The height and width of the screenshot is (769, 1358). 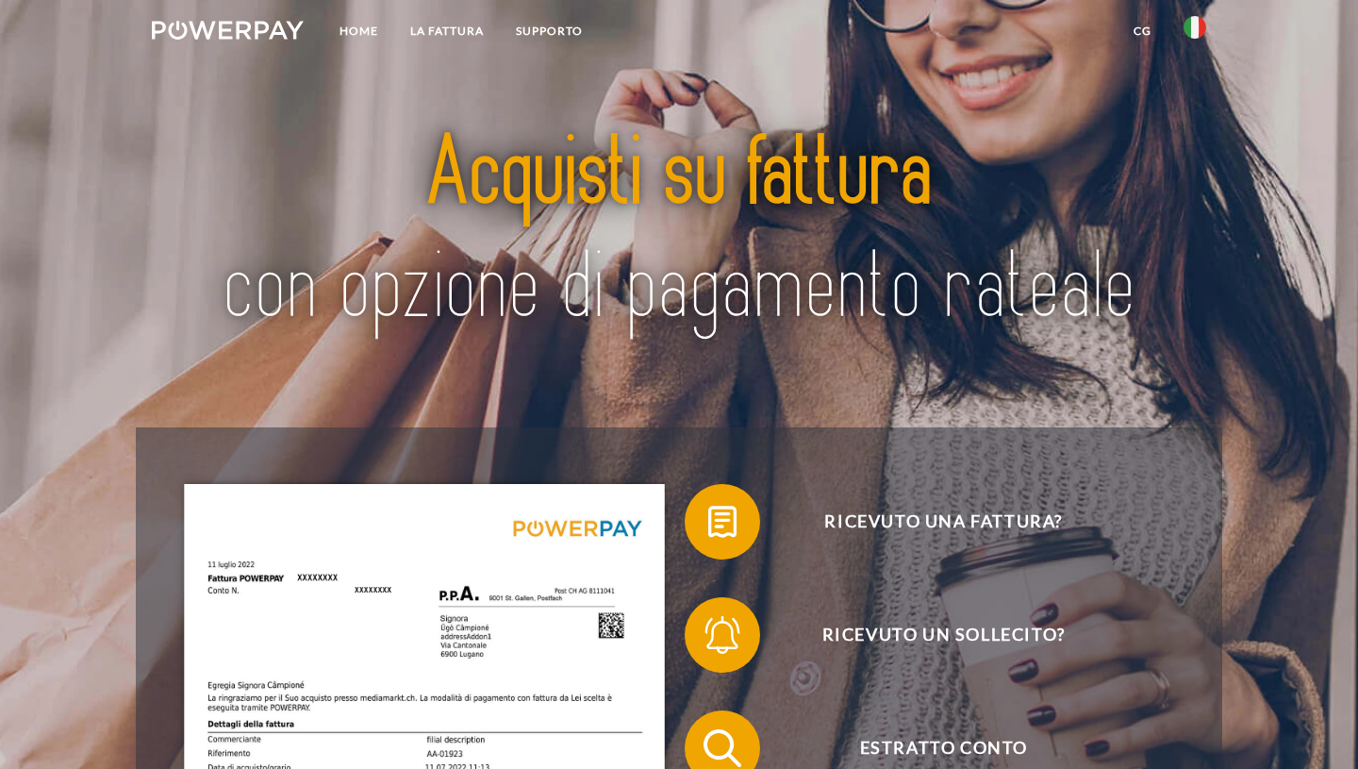 What do you see at coordinates (227, 30) in the screenshot?
I see `img: logo-powerpay-white.svg` at bounding box center [227, 30].